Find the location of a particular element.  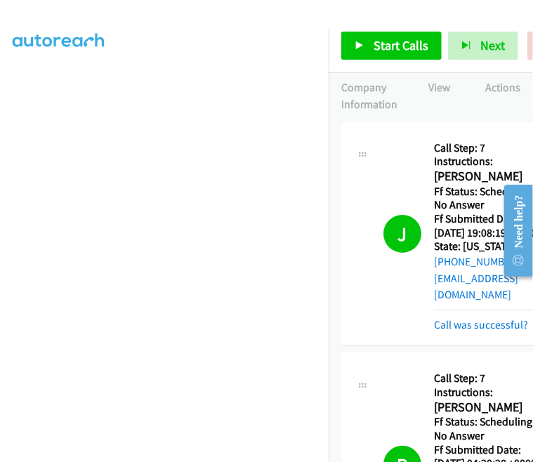

p: Company Information is located at coordinates (372, 96).